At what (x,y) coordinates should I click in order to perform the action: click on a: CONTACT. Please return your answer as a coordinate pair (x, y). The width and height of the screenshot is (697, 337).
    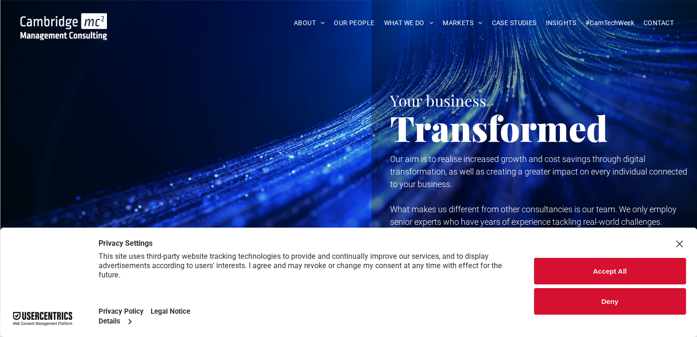
    Looking at the image, I should click on (659, 23).